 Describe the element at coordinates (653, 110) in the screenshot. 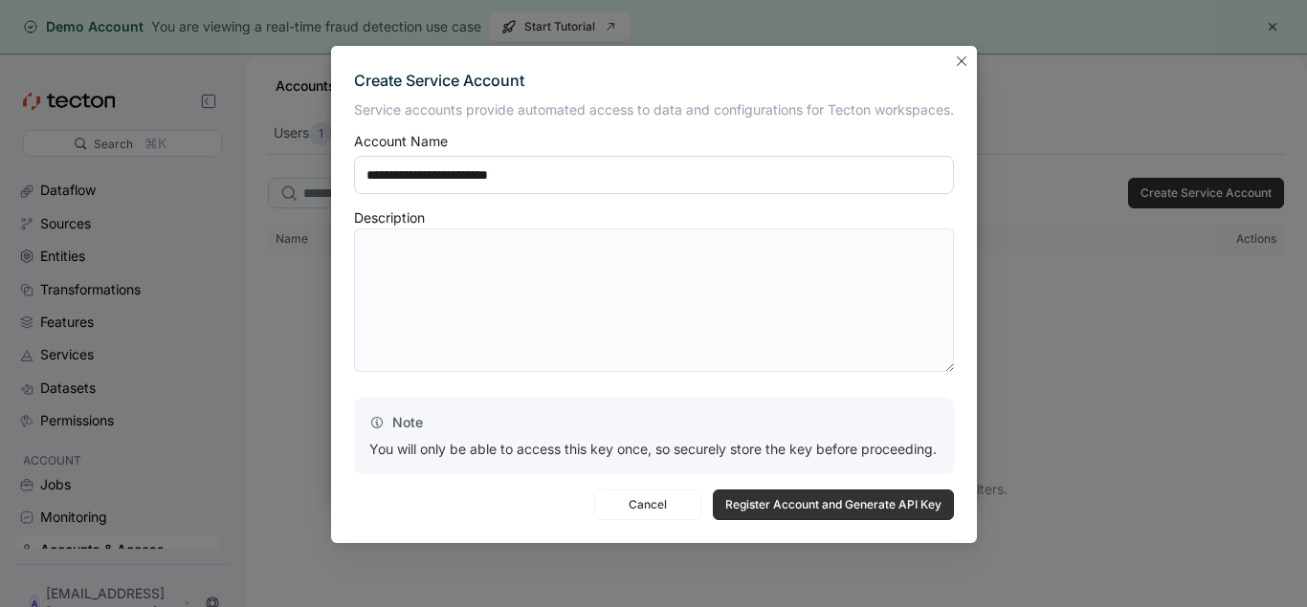

I see `p: Service accounts provide automated access to data and configurations for Tecton workspaces.` at that location.